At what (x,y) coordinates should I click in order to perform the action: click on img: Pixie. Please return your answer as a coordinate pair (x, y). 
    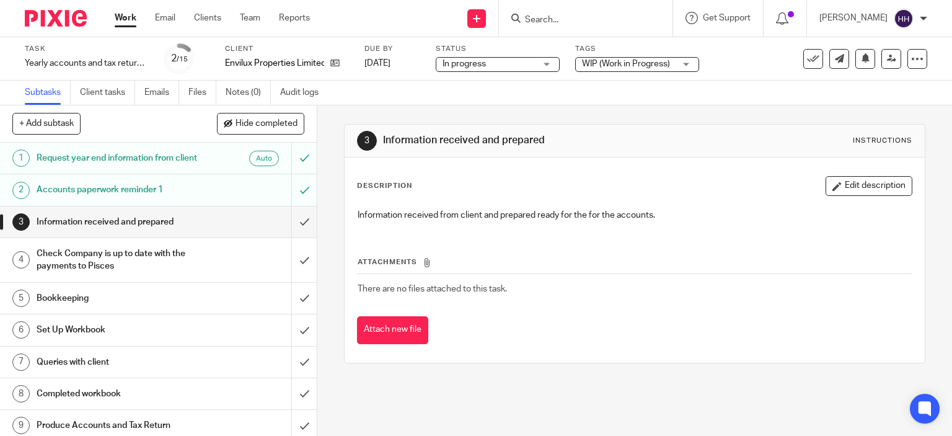
    Looking at the image, I should click on (56, 18).